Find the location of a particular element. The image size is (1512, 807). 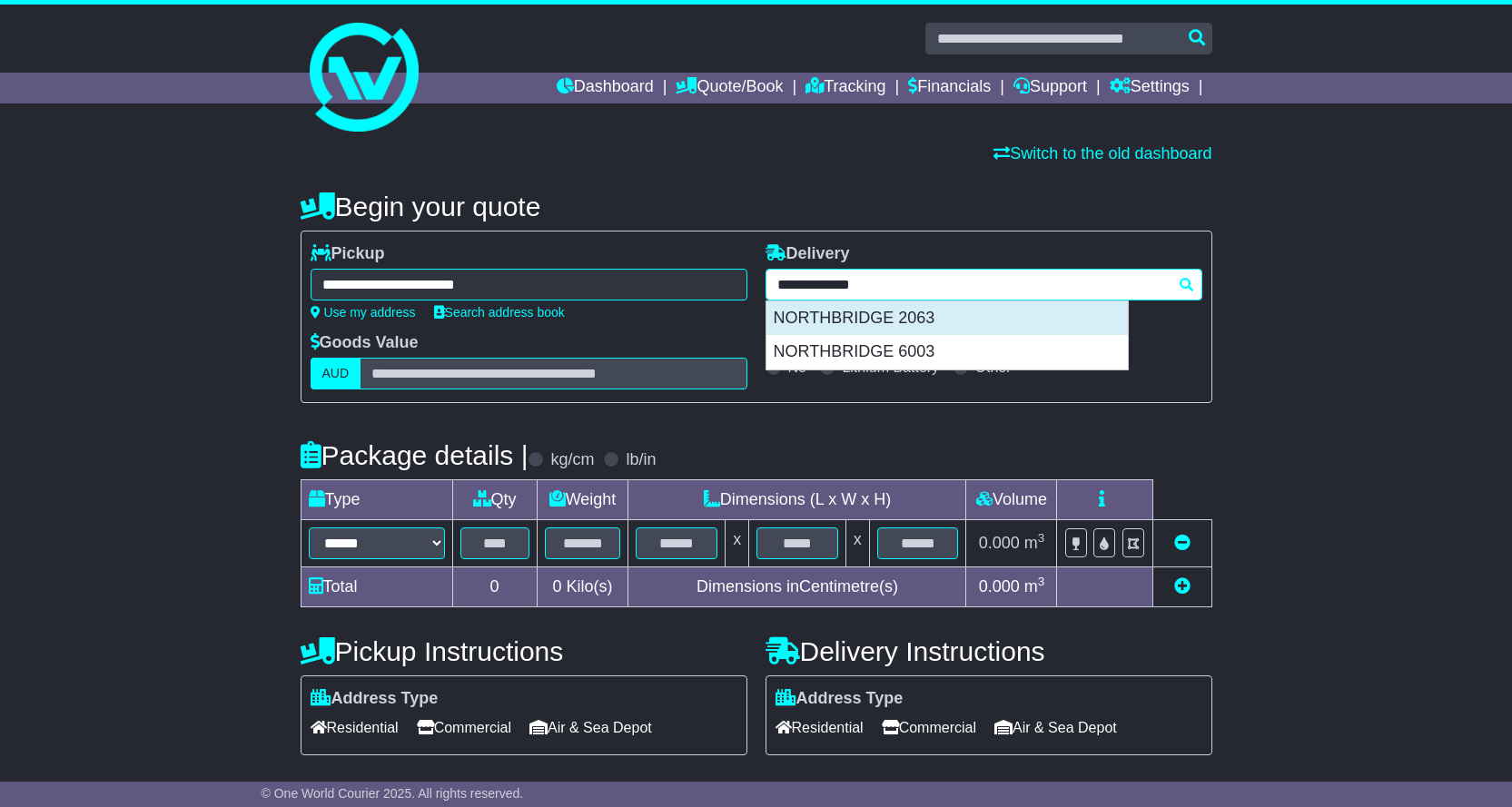

span: © One World Courier 2025. All rights reserved. is located at coordinates (392, 793).